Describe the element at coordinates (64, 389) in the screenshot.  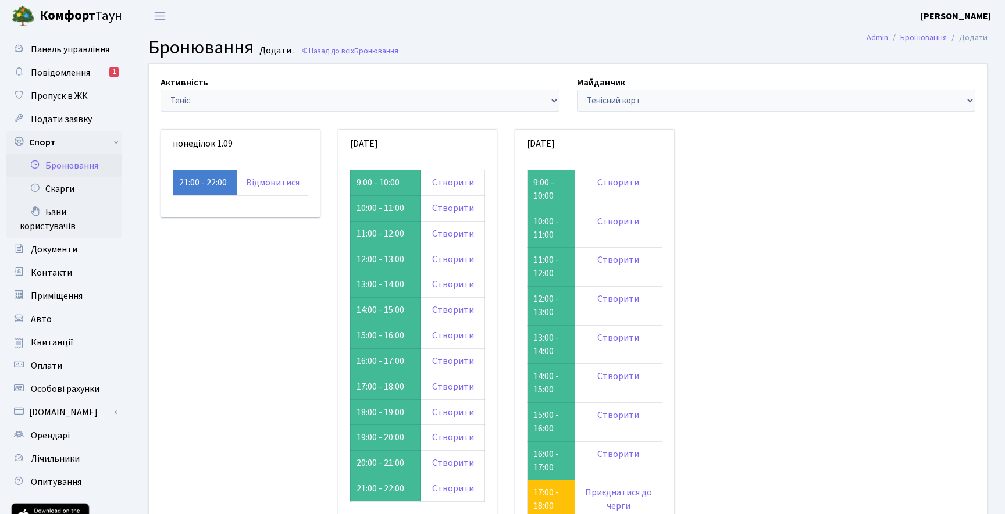
I see `a: Особові рахунки` at that location.